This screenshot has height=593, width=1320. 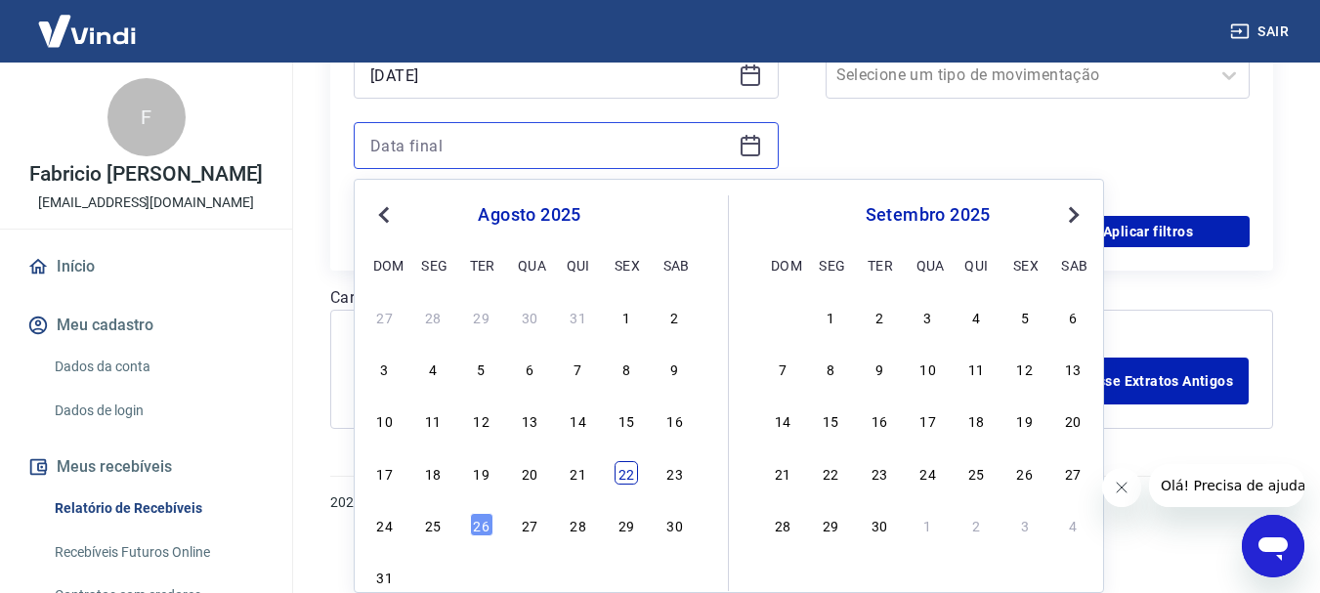 What do you see at coordinates (433, 473) in the screenshot?
I see `div: Choose segunda-feira, 18 de agosto de 2025` at bounding box center [433, 473].